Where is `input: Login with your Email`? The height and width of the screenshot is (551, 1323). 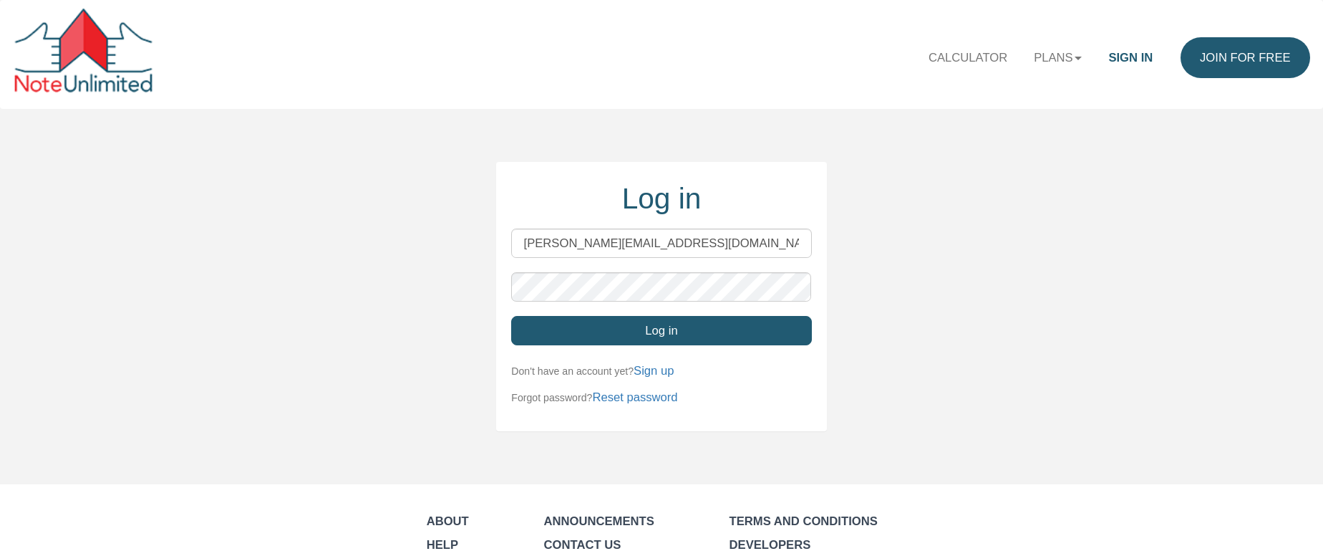
input: Login with your Email is located at coordinates (661, 243).